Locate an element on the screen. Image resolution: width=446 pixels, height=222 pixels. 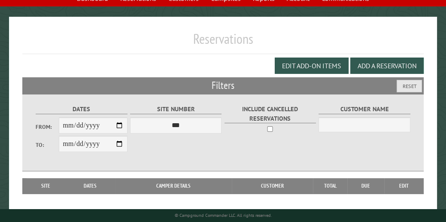
label: Site Number is located at coordinates (176, 109).